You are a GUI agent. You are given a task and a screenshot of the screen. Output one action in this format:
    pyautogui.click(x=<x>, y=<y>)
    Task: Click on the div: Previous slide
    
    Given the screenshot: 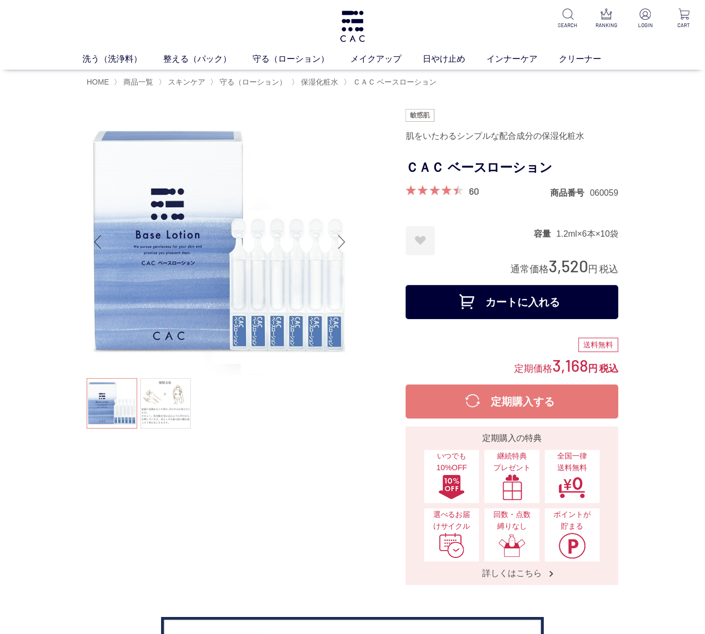 What is the action you would take?
    pyautogui.click(x=97, y=242)
    